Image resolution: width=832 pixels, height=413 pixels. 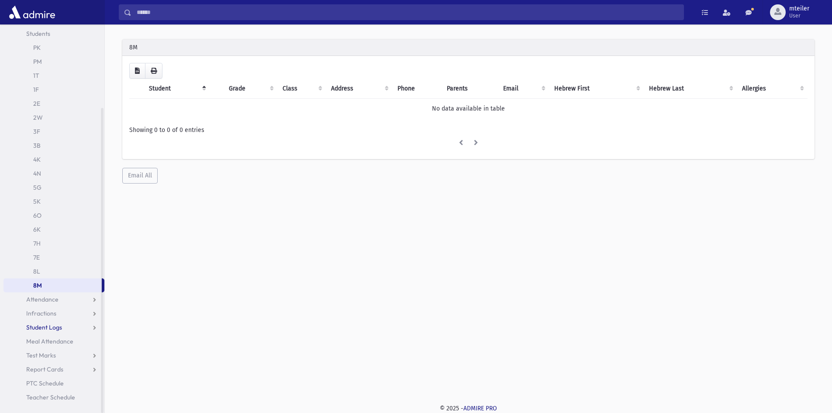 What do you see at coordinates (302, 89) in the screenshot?
I see `th: Class: activate to sort column ascending` at bounding box center [302, 89].